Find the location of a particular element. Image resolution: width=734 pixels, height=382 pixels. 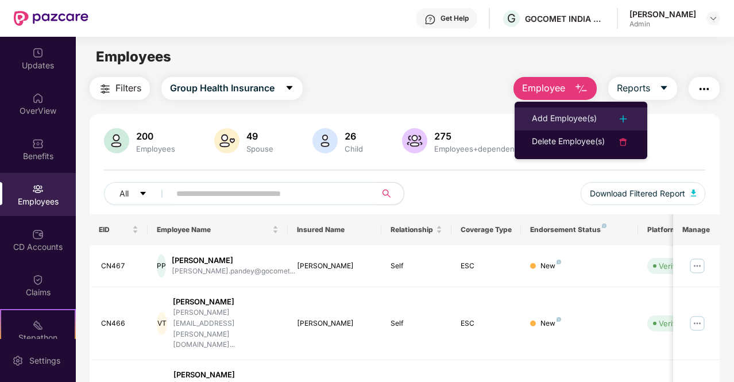

span: Employee Name is located at coordinates (213, 230).